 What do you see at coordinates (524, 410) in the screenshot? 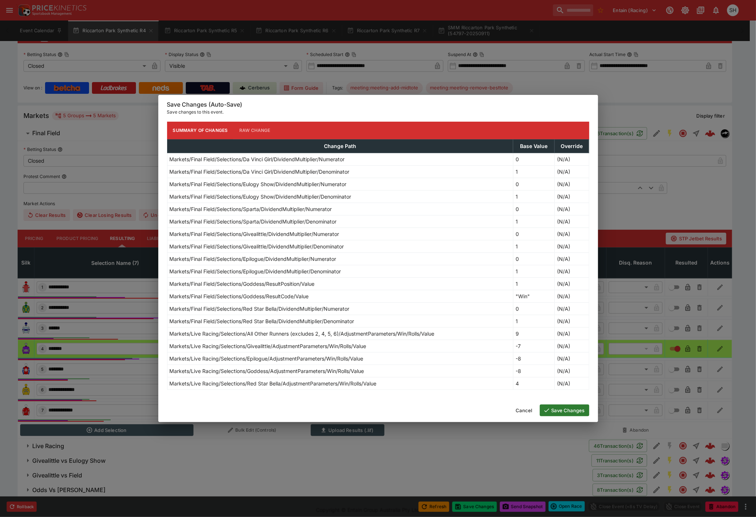
I see `button: Cancel` at bounding box center [524, 410].